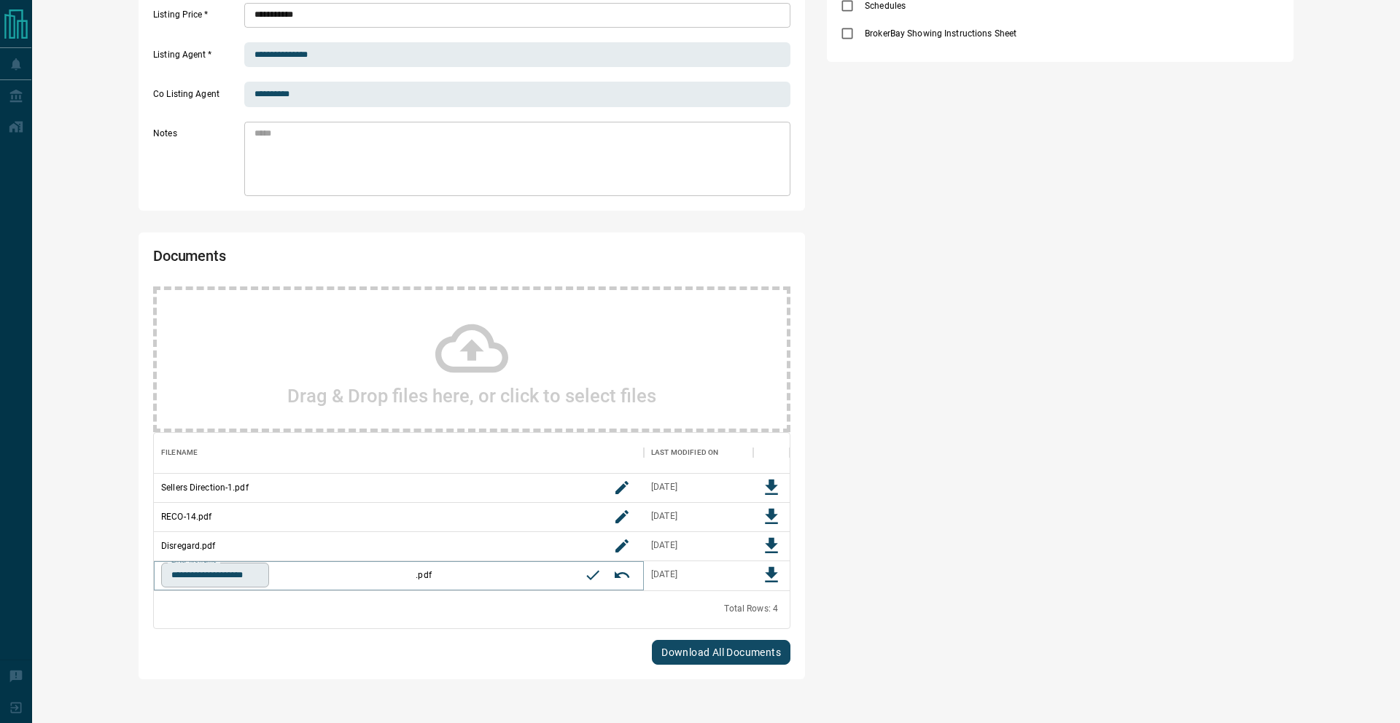 This screenshot has width=1400, height=723. I want to click on p: Disregard.pdf, so click(188, 546).